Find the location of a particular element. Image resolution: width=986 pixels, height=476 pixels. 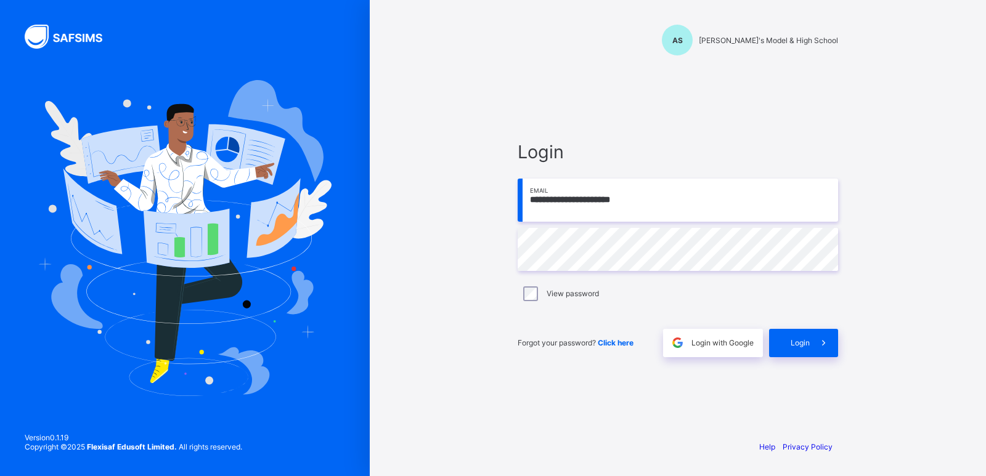

img: SAFSIMS Logo is located at coordinates (71, 36).